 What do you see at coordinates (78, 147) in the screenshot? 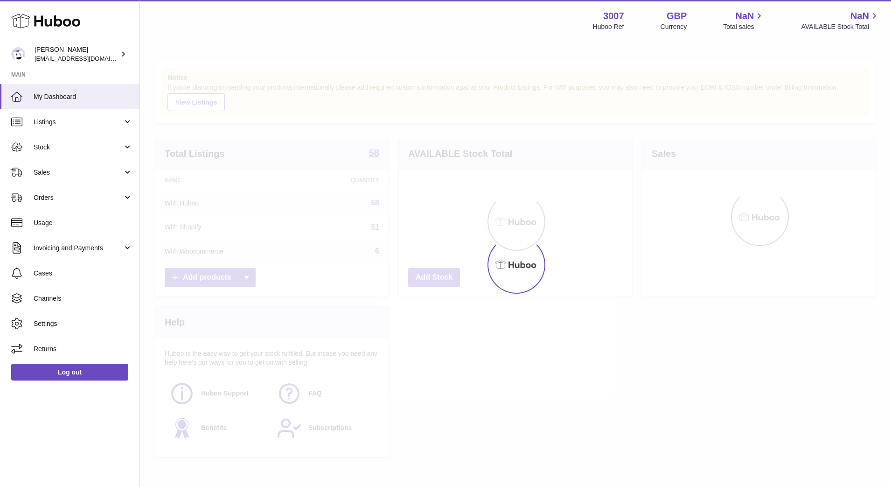
I see `span: Stock` at bounding box center [78, 147].